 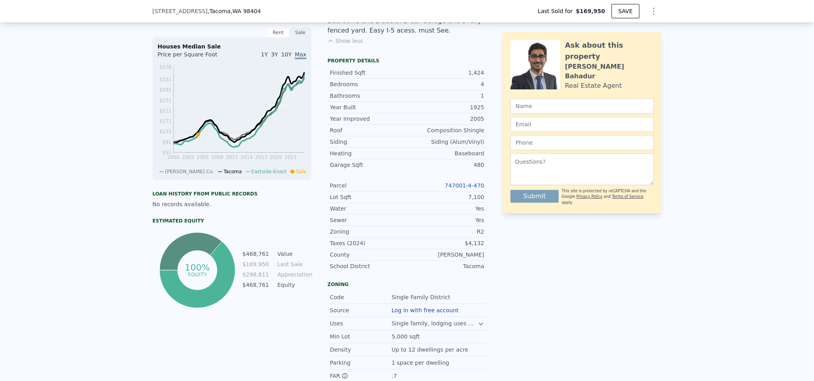 What do you see at coordinates (593, 86) in the screenshot?
I see `div: Real Estate Agent` at bounding box center [593, 86].